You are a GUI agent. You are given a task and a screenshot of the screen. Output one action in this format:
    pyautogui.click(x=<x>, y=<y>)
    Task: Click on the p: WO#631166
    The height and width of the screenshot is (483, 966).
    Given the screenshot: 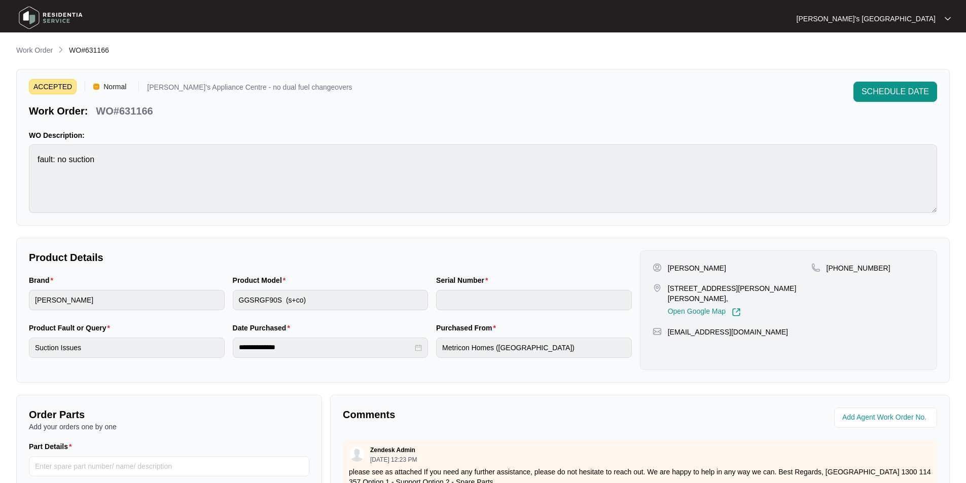 What is the action you would take?
    pyautogui.click(x=124, y=111)
    